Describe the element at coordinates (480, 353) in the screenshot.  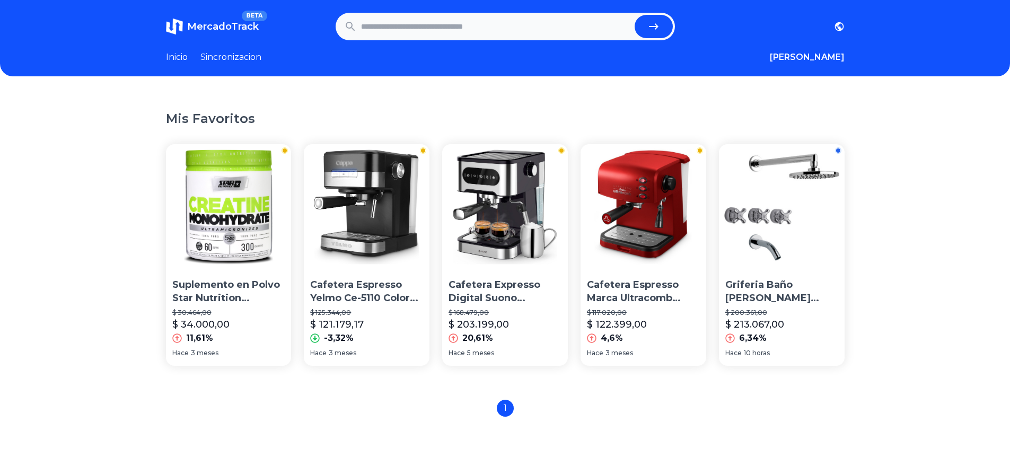
I see `span: 5 meses` at that location.